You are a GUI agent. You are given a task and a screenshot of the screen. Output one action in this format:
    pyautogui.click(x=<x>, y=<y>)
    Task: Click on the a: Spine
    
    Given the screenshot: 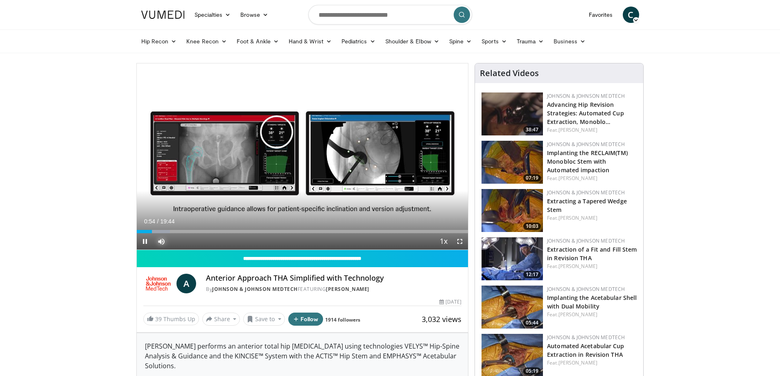 What is the action you would take?
    pyautogui.click(x=460, y=41)
    